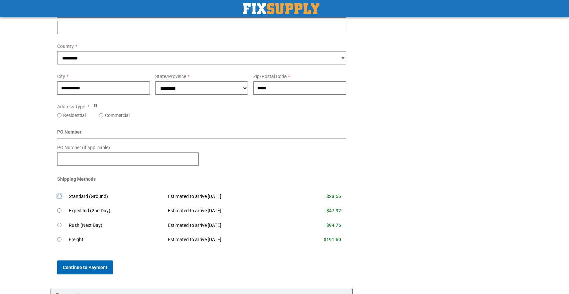 This screenshot has width=569, height=294. What do you see at coordinates (116, 226) in the screenshot?
I see `td: Rush (Next Day)` at bounding box center [116, 226].